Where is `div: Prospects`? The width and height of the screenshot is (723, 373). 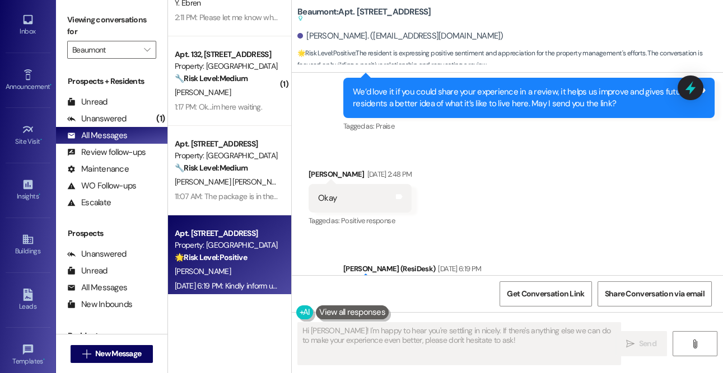 div: Prospects is located at coordinates (111, 233).